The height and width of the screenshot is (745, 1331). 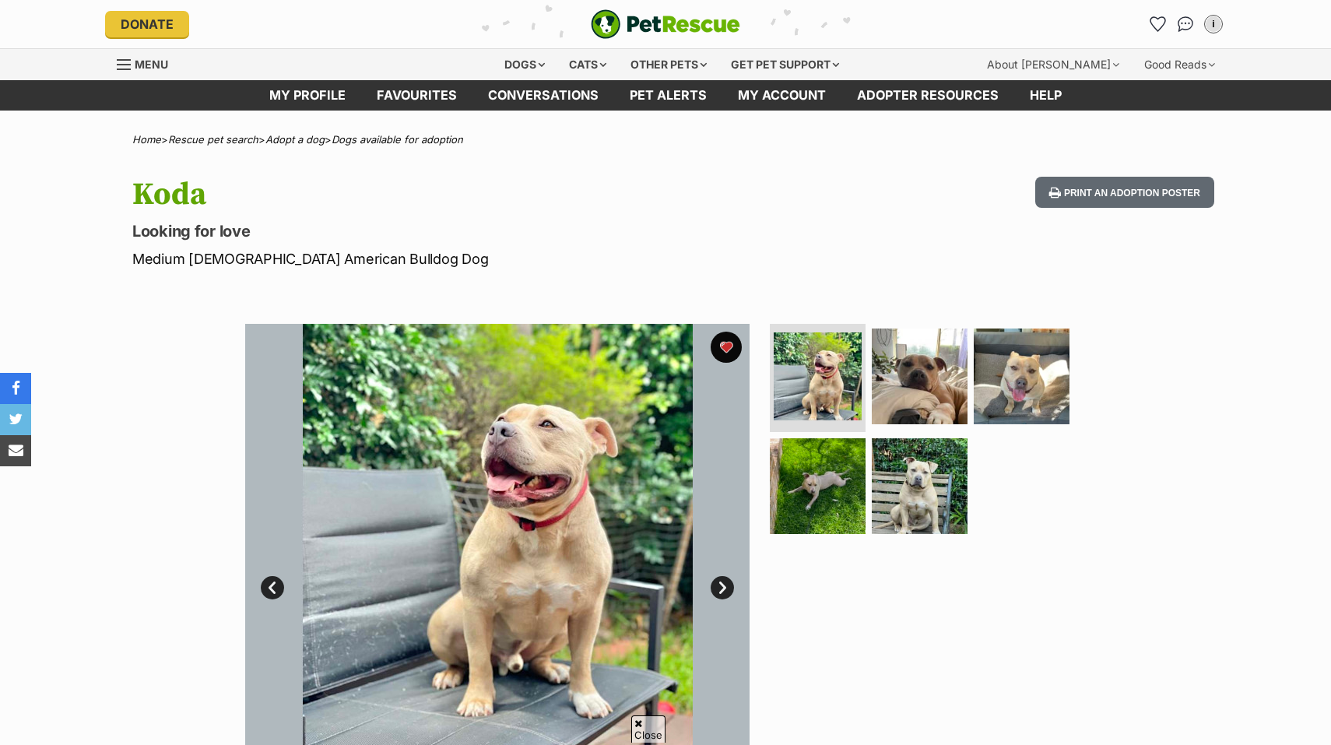 I want to click on span: Menu, so click(x=151, y=64).